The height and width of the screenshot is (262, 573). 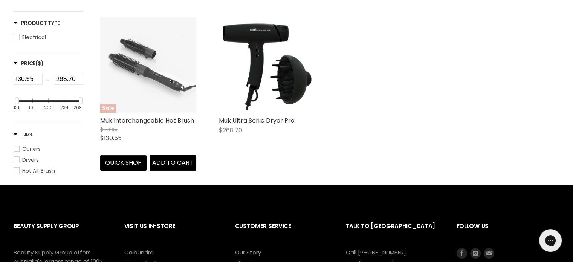 What do you see at coordinates (48, 171) in the screenshot?
I see `a: Hot Air Brush` at bounding box center [48, 171].